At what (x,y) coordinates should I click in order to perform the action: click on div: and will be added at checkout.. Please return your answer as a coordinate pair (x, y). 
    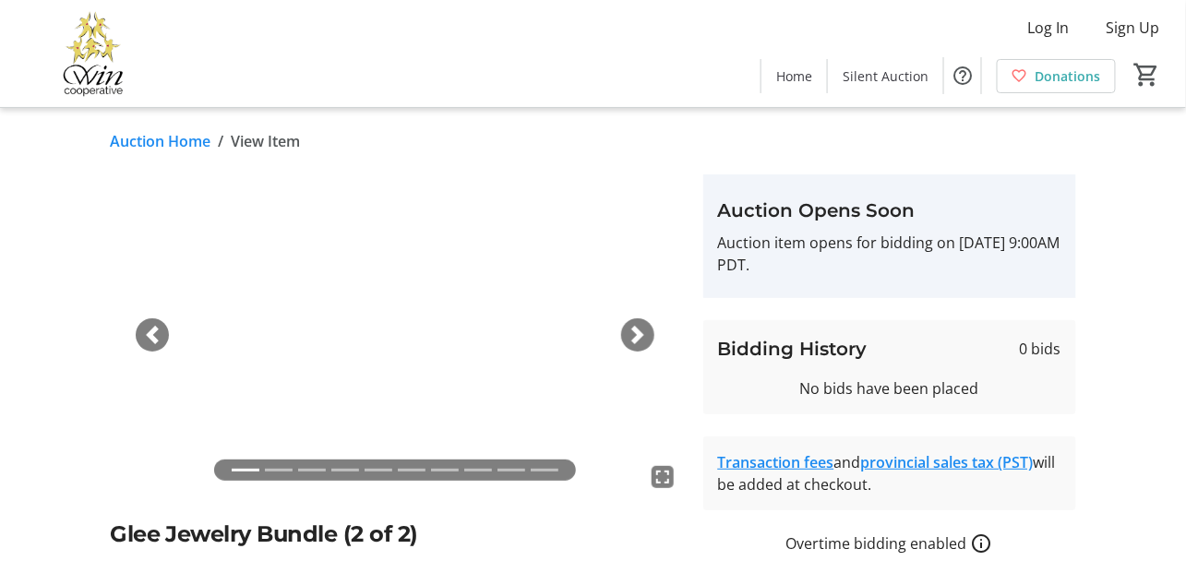
    Looking at the image, I should click on (890, 474).